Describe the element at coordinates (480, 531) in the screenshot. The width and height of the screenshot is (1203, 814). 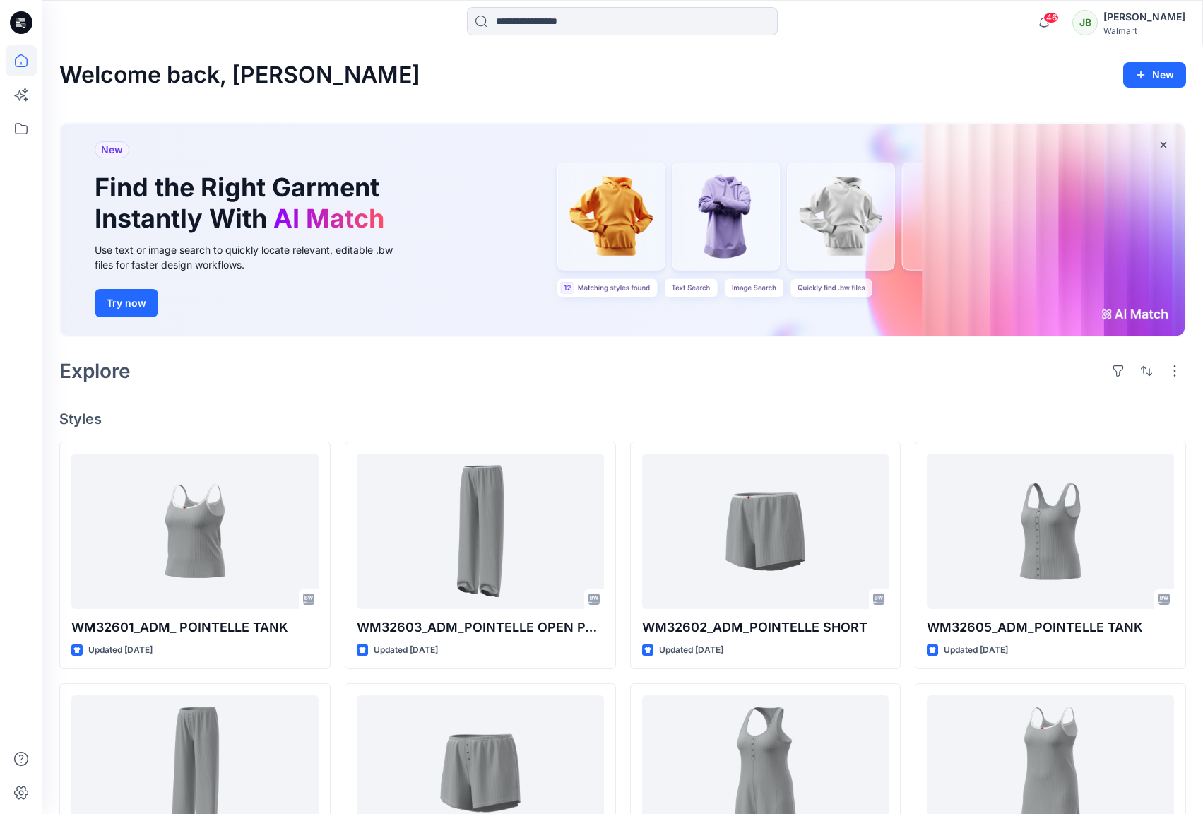
I see `a: WM32603_ADM_POINTELLE OPEN PANT` at that location.